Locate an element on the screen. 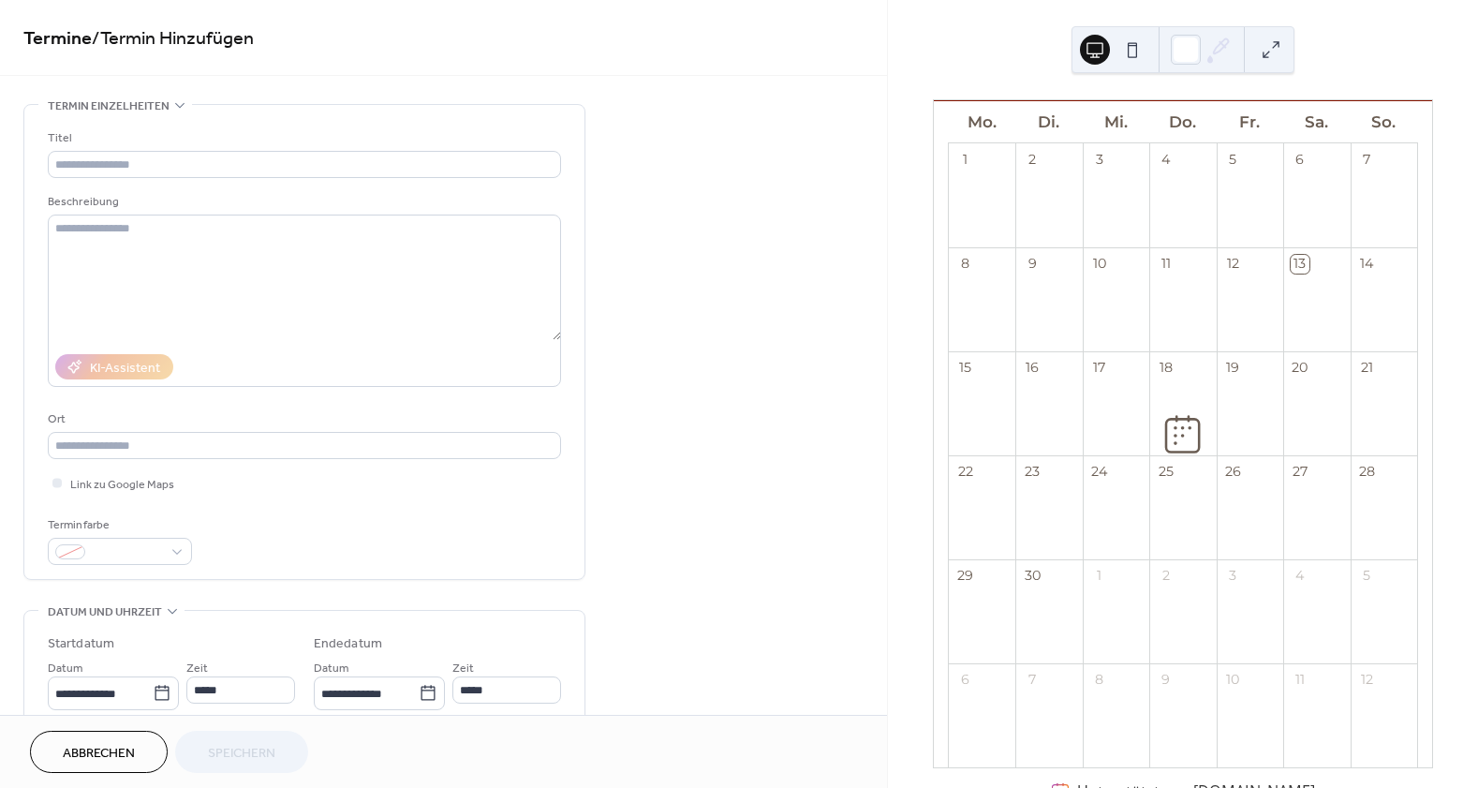 The image size is (1478, 788). div: Ort is located at coordinates (303, 419).